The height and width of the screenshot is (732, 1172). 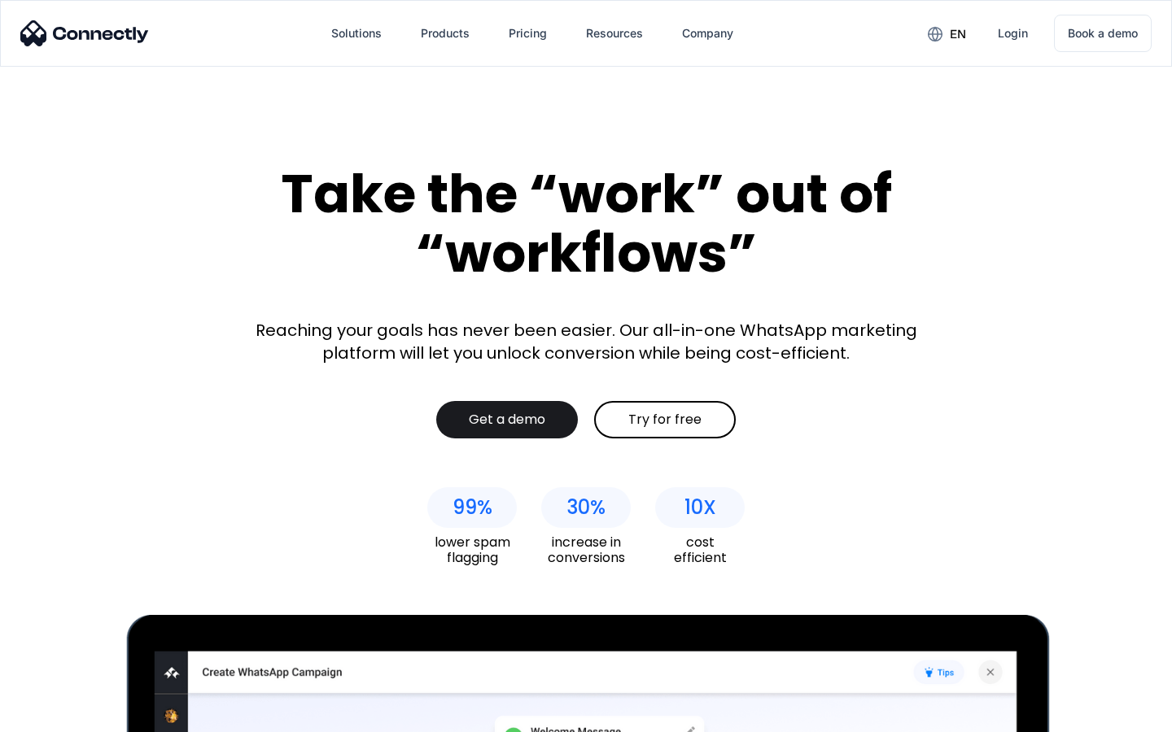 What do you see at coordinates (586, 550) in the screenshot?
I see `div: increase in conversions` at bounding box center [586, 550].